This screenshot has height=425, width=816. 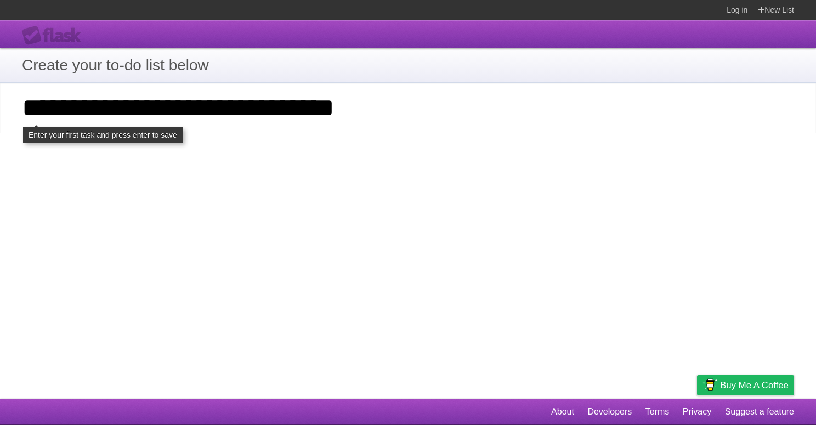 What do you see at coordinates (408, 65) in the screenshot?
I see `h1: Create your to-do list below` at bounding box center [408, 65].